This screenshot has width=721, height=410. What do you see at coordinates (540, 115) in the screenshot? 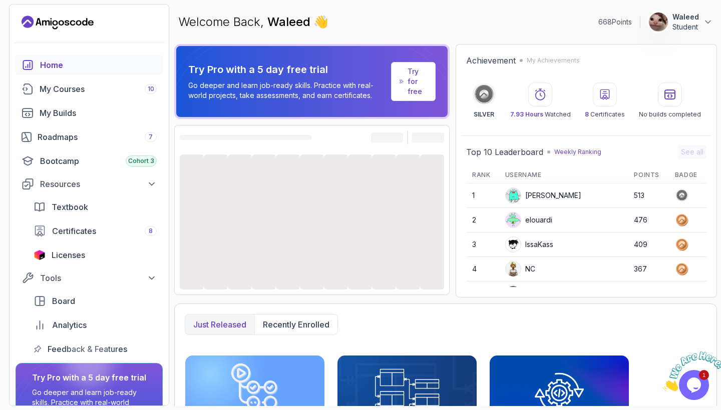
I see `p: Watched` at bounding box center [540, 115].